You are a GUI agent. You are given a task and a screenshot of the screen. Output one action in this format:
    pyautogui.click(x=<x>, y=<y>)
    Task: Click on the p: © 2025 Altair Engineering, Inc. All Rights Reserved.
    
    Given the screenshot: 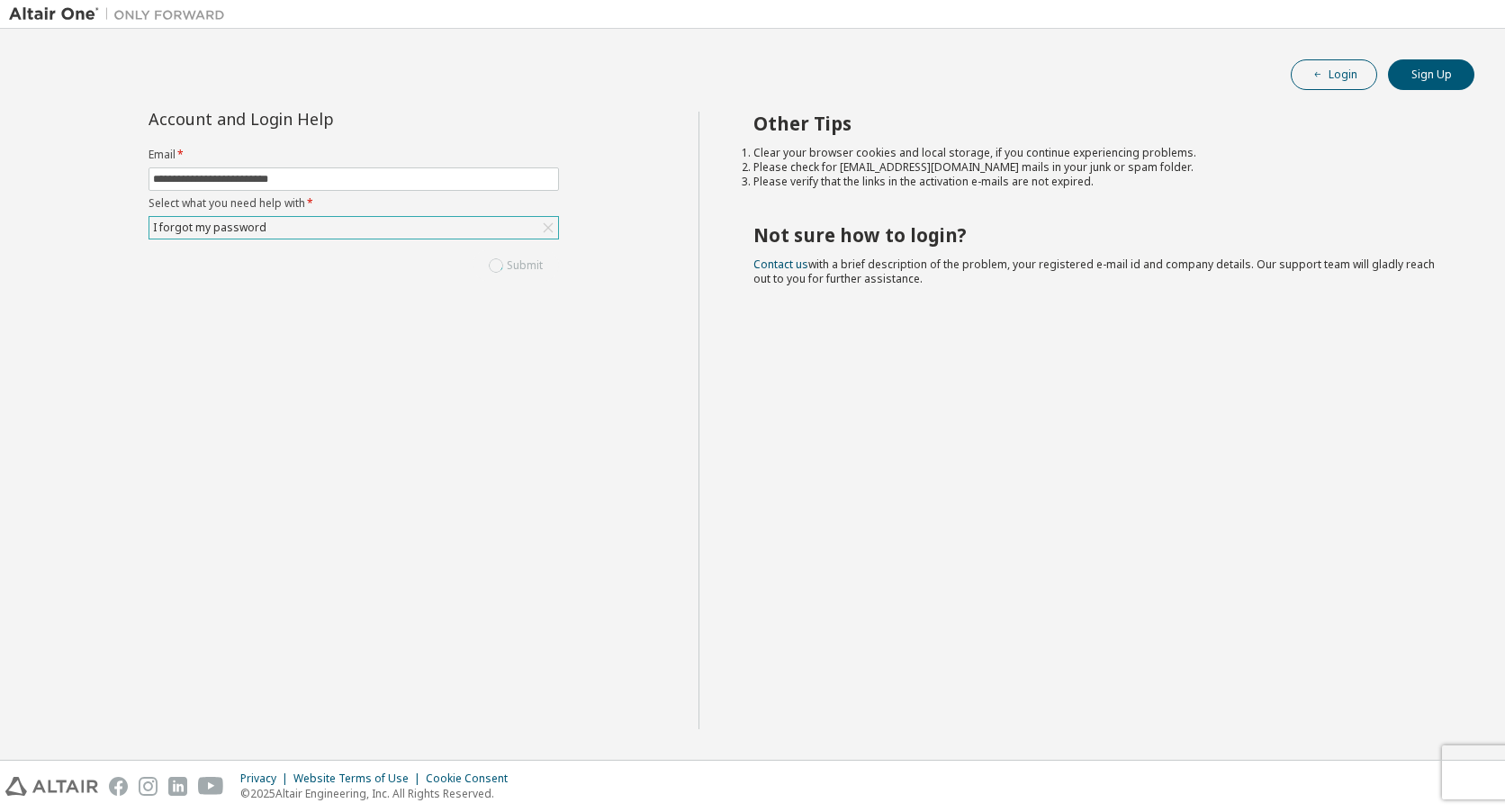 What is the action you would take?
    pyautogui.click(x=379, y=793)
    